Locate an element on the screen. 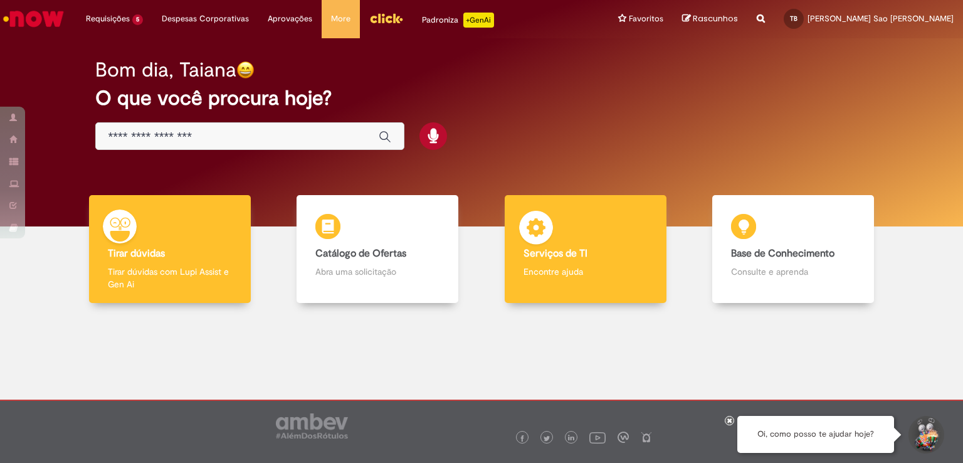  a: Rascunhos is located at coordinates (710, 19).